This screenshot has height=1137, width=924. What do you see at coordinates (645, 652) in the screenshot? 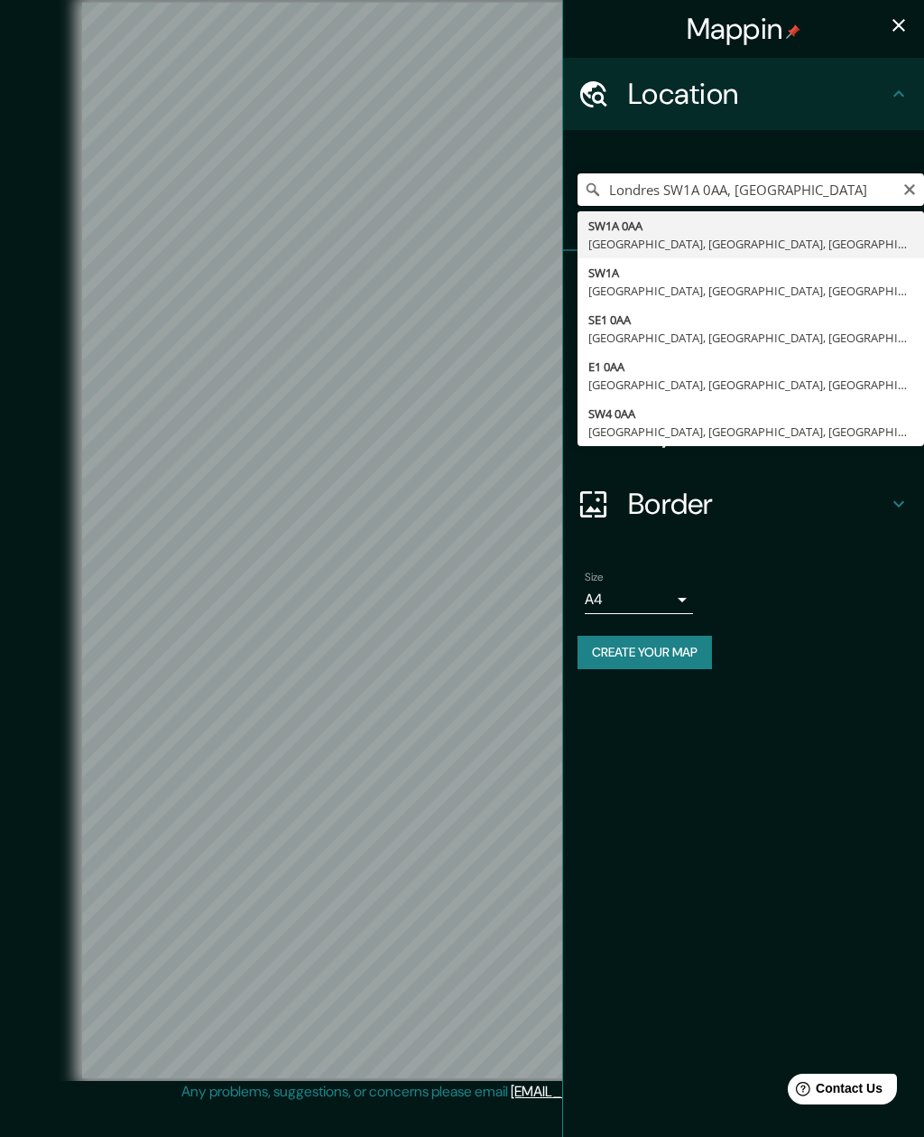
I see `button: Create your map` at bounding box center [645, 652].